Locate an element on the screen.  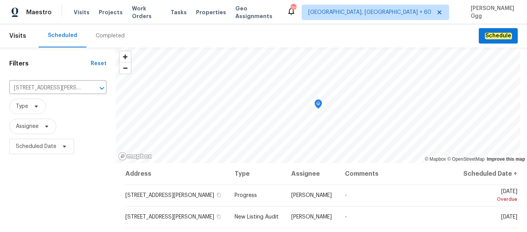
th: Comments is located at coordinates (398, 174).